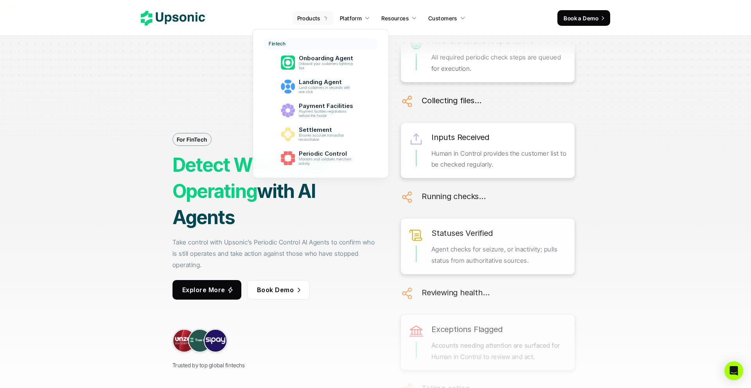 This screenshot has height=388, width=751. What do you see at coordinates (327, 114) in the screenshot?
I see `p: Payment facilities registrations without the hassle` at bounding box center [327, 114].